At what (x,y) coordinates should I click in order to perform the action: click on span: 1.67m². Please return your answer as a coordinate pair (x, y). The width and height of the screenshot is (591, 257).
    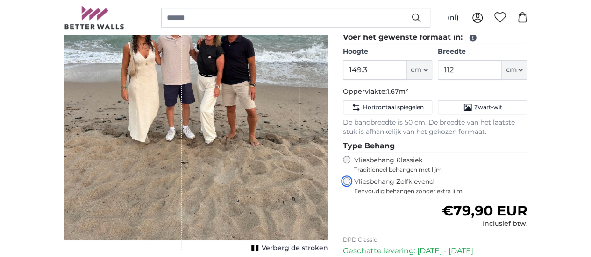
    Looking at the image, I should click on (398, 92).